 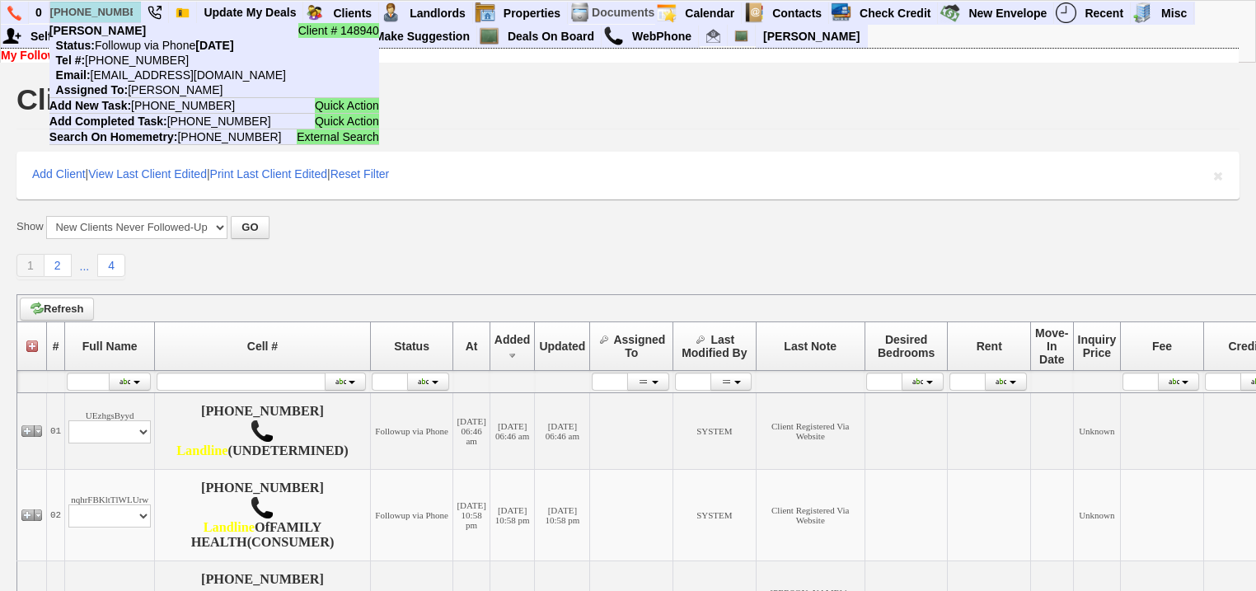 What do you see at coordinates (639, 346) in the screenshot?
I see `span: Assigned To` at bounding box center [639, 346].